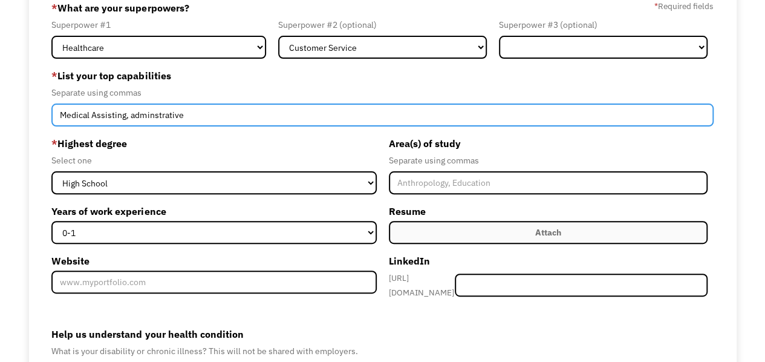 Image resolution: width=765 pixels, height=362 pixels. I want to click on input: www.myportfolio.com, so click(214, 282).